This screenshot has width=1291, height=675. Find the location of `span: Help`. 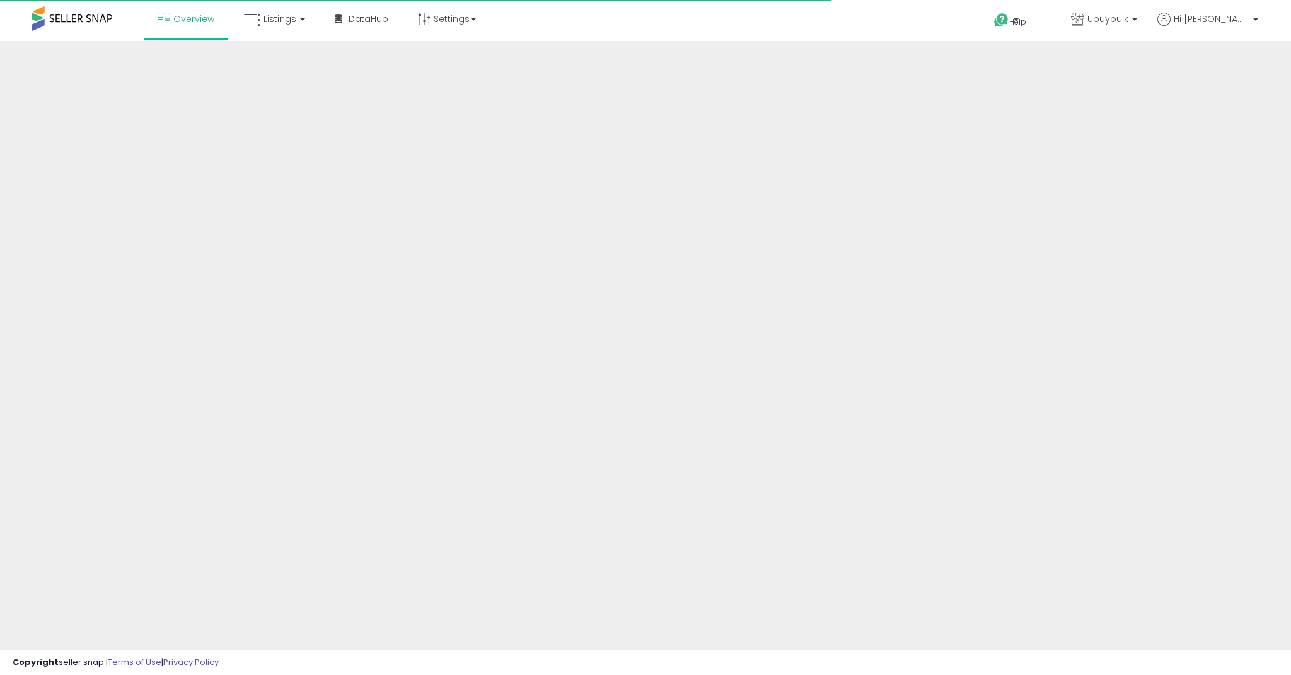

span: Help is located at coordinates (1017, 21).